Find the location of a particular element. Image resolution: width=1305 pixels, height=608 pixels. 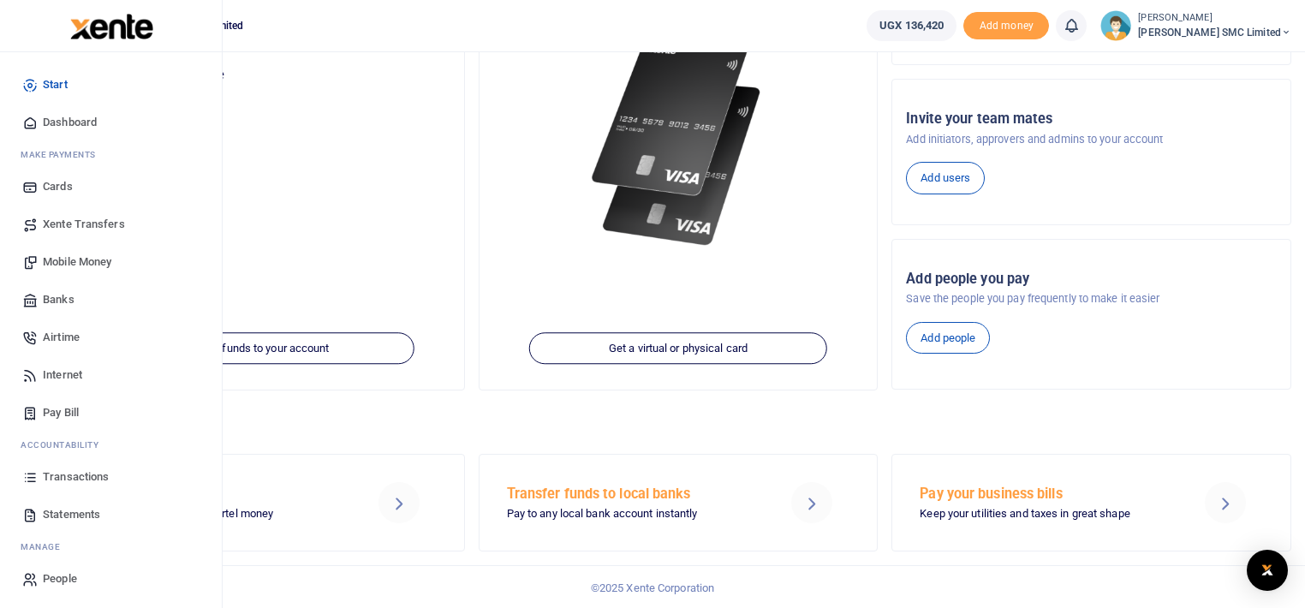

a: Internet is located at coordinates (110, 375).